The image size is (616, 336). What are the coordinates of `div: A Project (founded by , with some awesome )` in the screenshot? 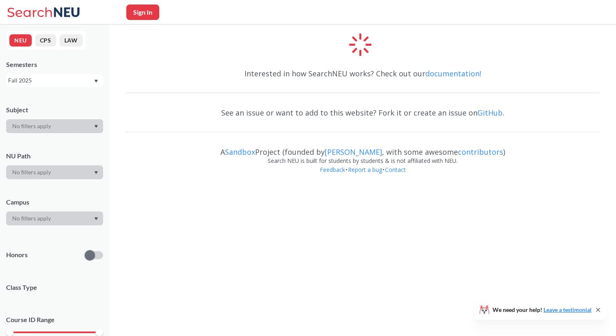 It's located at (363, 148).